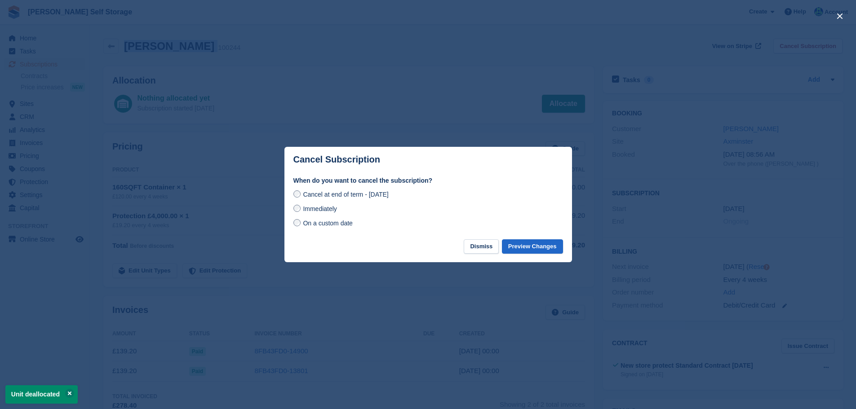  Describe the element at coordinates (41, 394) in the screenshot. I see `p: Unit deallocated` at that location.